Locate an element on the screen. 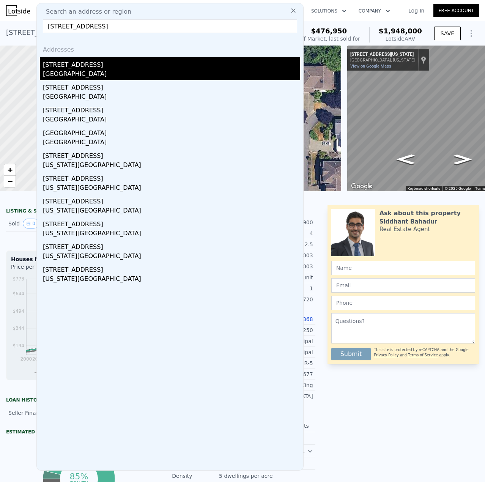 Image resolution: width=485 pixels, height=482 pixels. span: Search an address or region is located at coordinates (85, 12).